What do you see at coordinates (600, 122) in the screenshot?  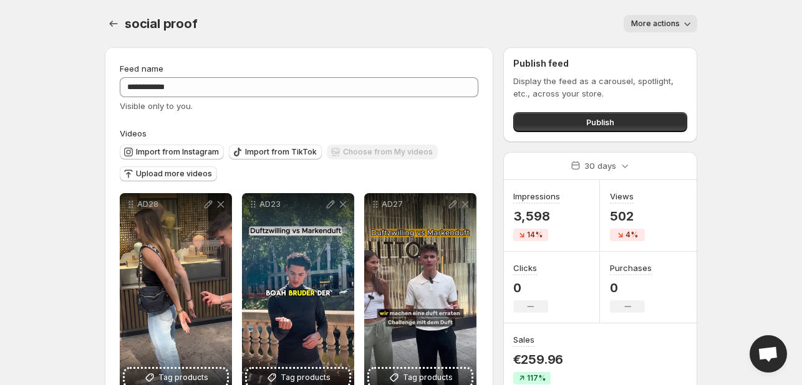 I see `button: Publish` at bounding box center [600, 122].